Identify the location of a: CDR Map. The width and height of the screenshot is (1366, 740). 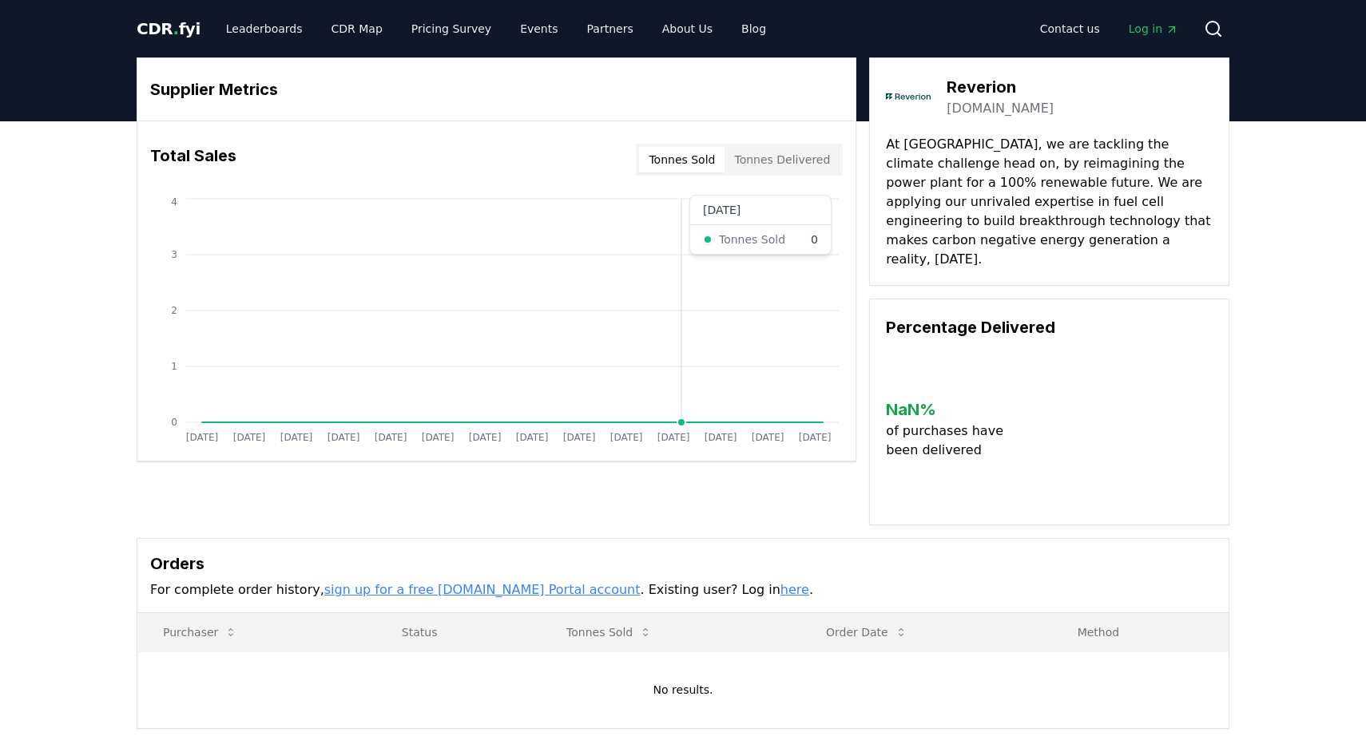
(357, 29).